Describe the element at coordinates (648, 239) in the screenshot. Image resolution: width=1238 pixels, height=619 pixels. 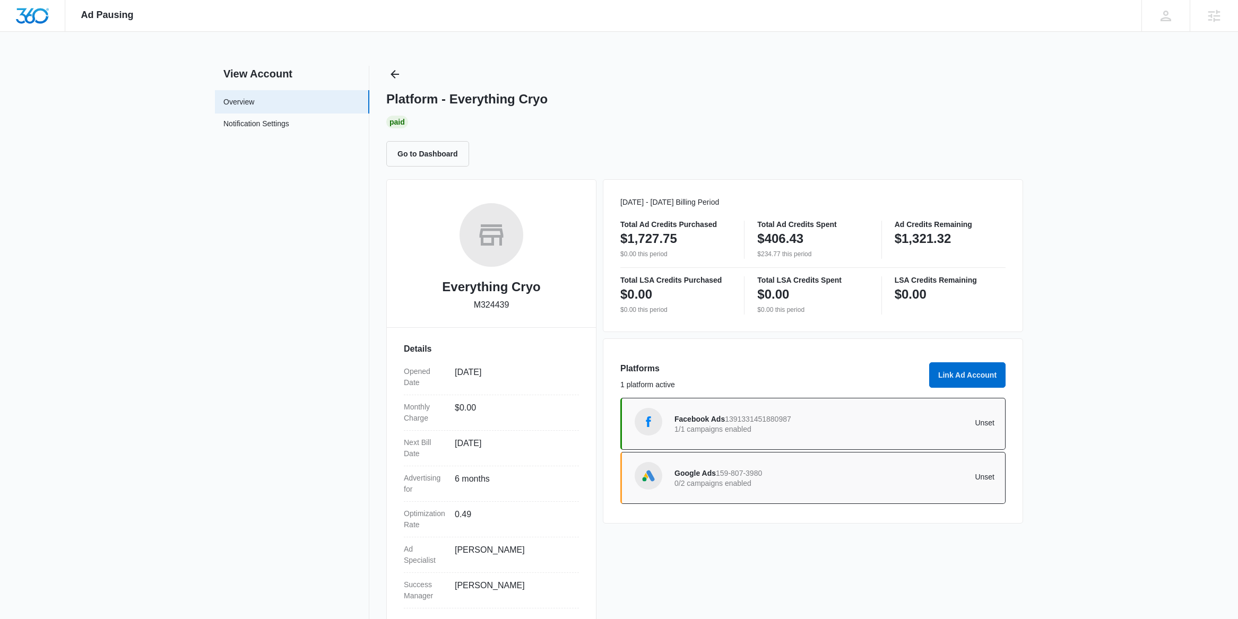
I see `p: $1,727.75` at that location.